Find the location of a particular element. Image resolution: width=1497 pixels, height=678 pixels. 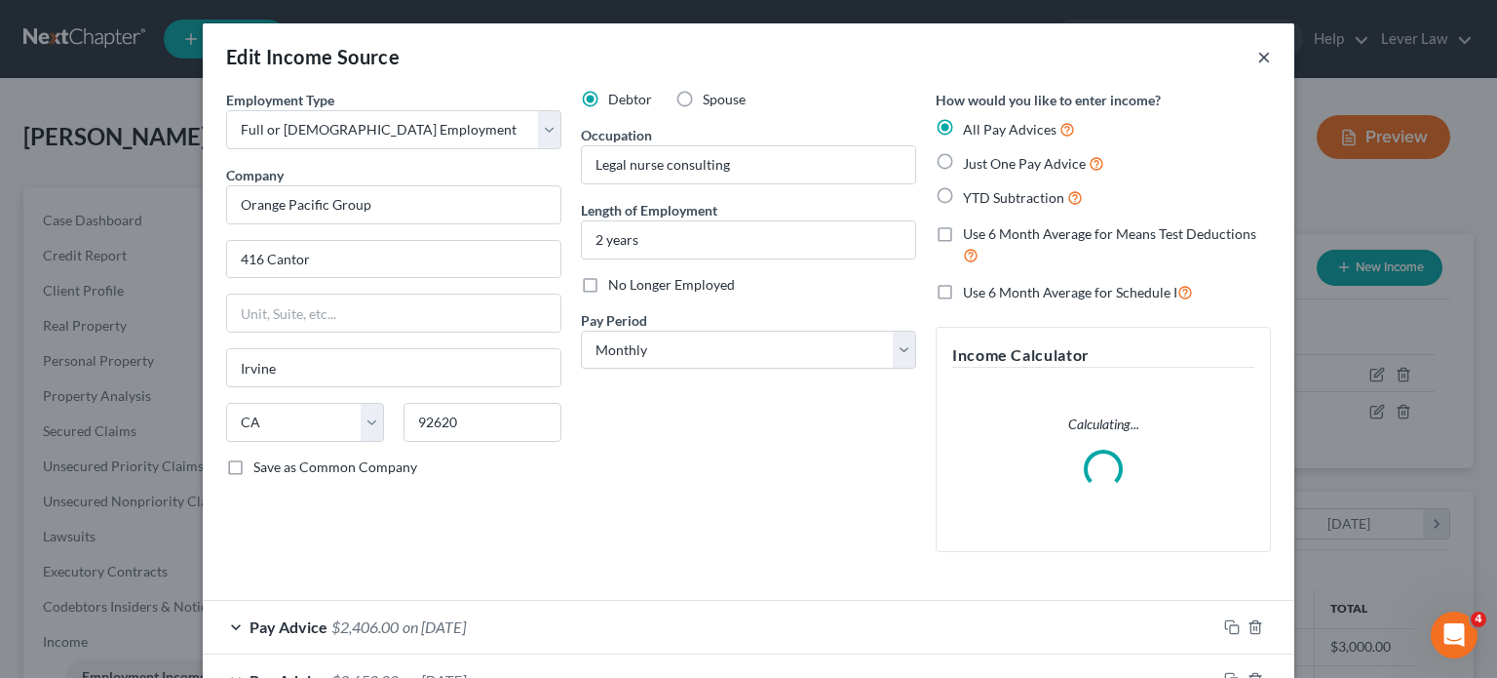

input: Unit, Suite, etc... is located at coordinates (394, 313).